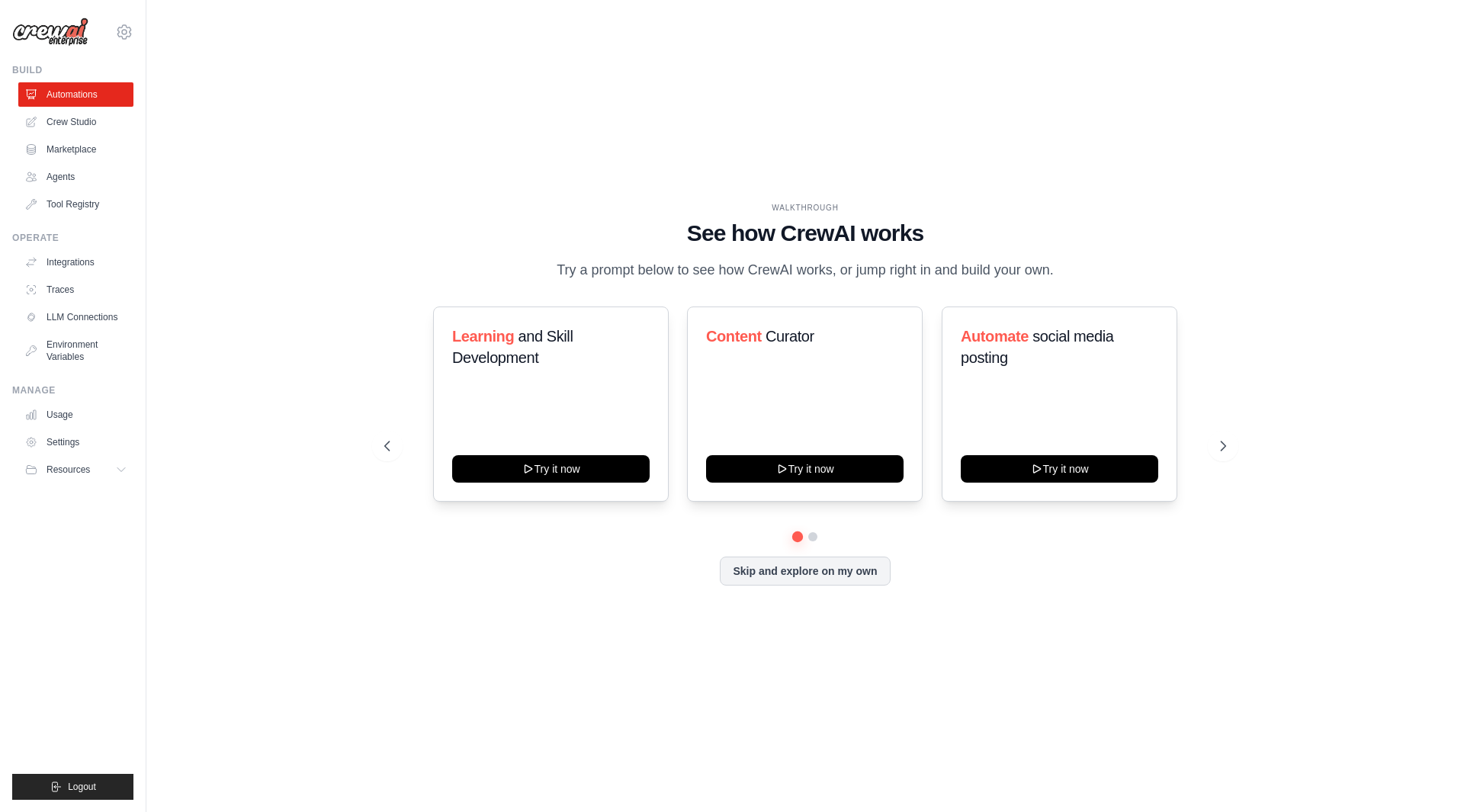  I want to click on button: Skip and explore on my own, so click(804, 571).